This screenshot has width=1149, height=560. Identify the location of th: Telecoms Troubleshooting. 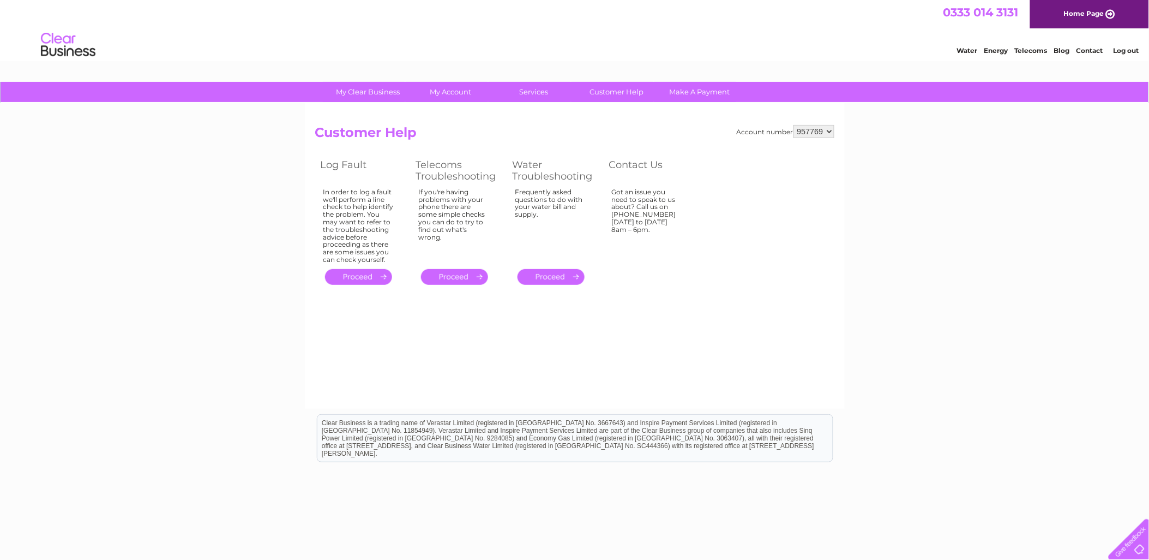
(459, 170).